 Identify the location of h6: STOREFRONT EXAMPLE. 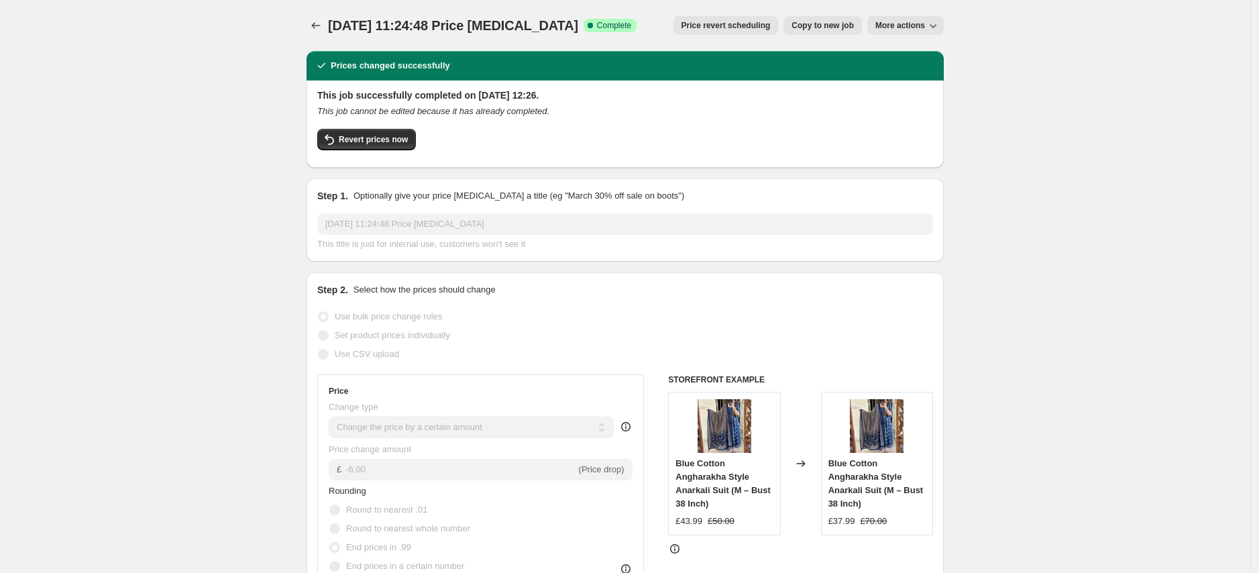
(800, 380).